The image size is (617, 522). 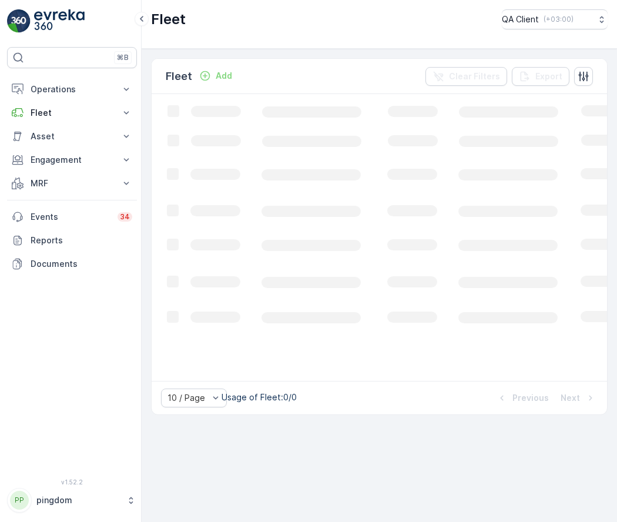 What do you see at coordinates (71, 217) in the screenshot?
I see `p: Events` at bounding box center [71, 217].